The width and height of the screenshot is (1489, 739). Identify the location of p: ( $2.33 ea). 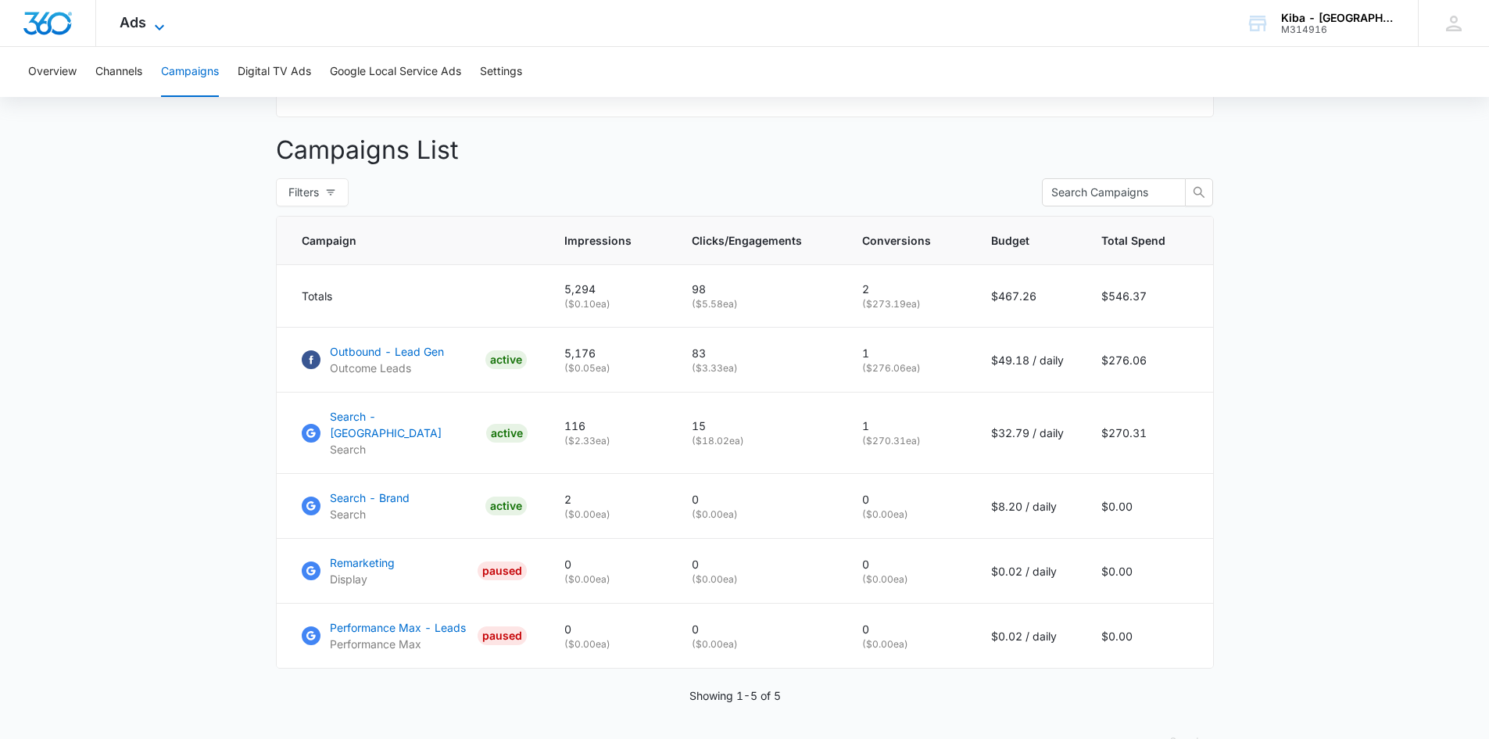
(609, 441).